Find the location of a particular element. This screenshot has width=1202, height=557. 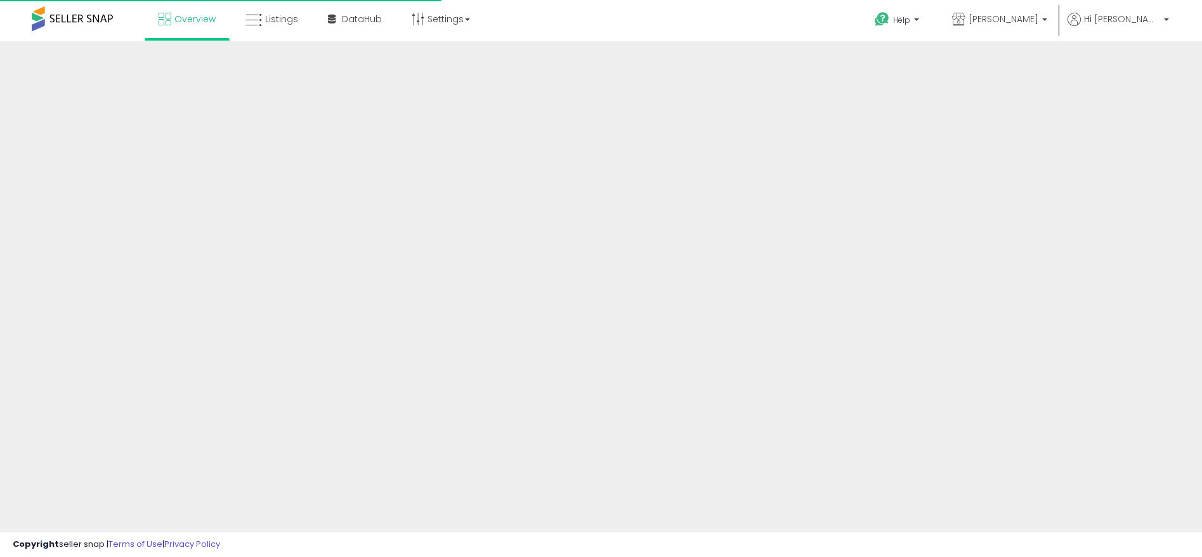

span: DataHub is located at coordinates (362, 19).